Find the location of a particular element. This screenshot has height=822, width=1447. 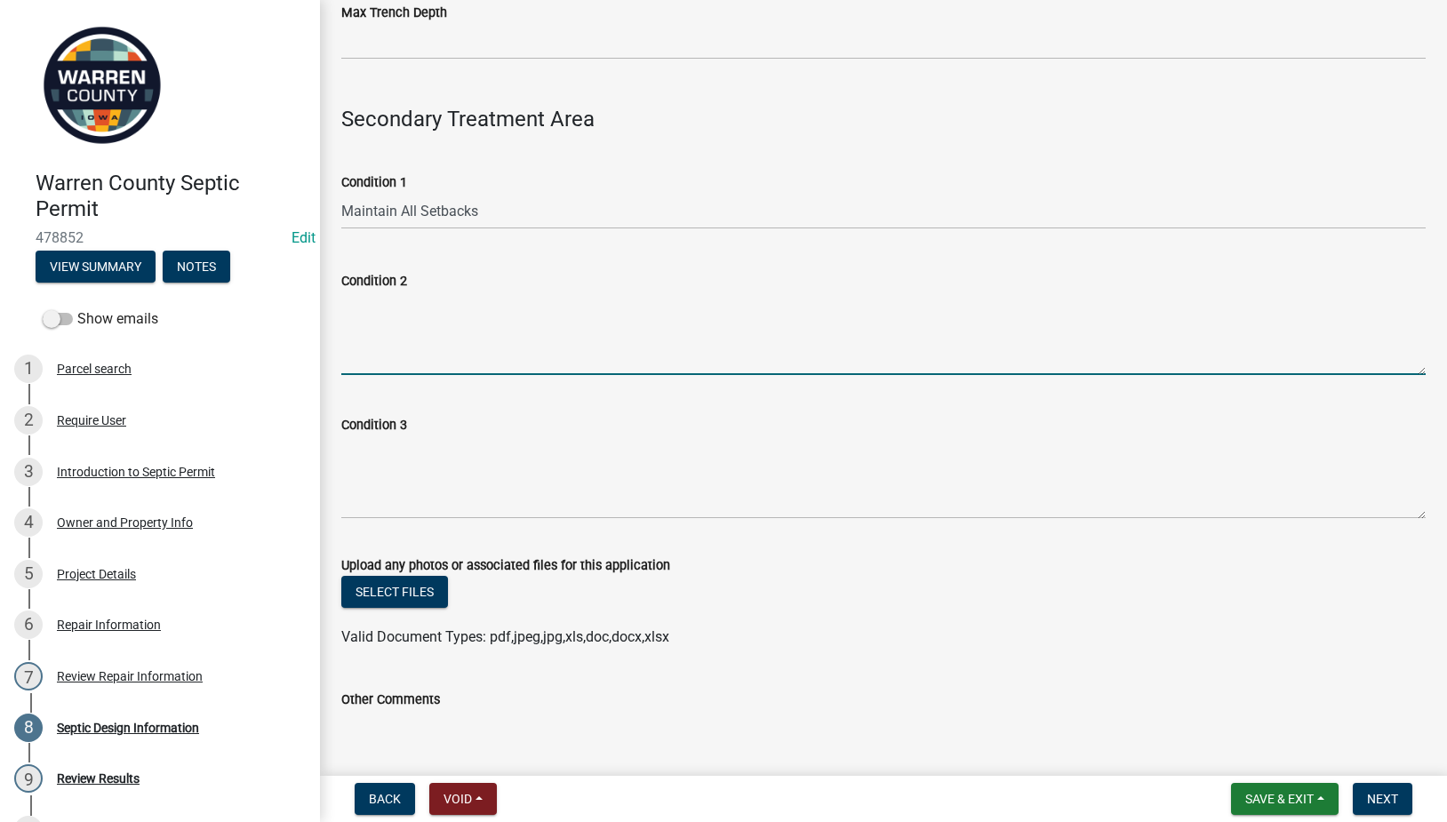

label: Condition 1 is located at coordinates (374, 183).